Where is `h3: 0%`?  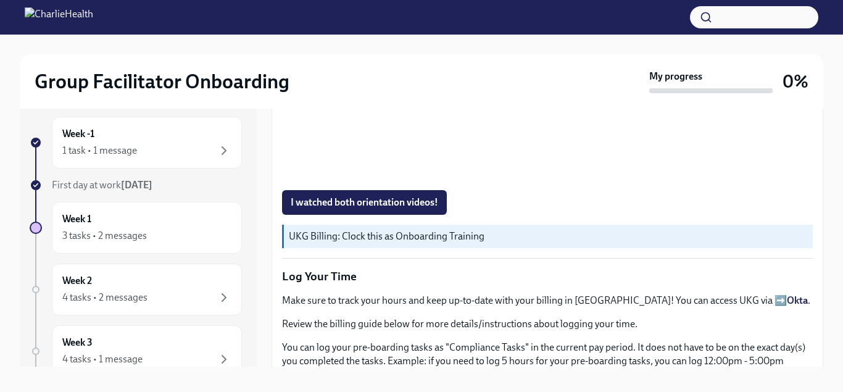
h3: 0% is located at coordinates (795, 81).